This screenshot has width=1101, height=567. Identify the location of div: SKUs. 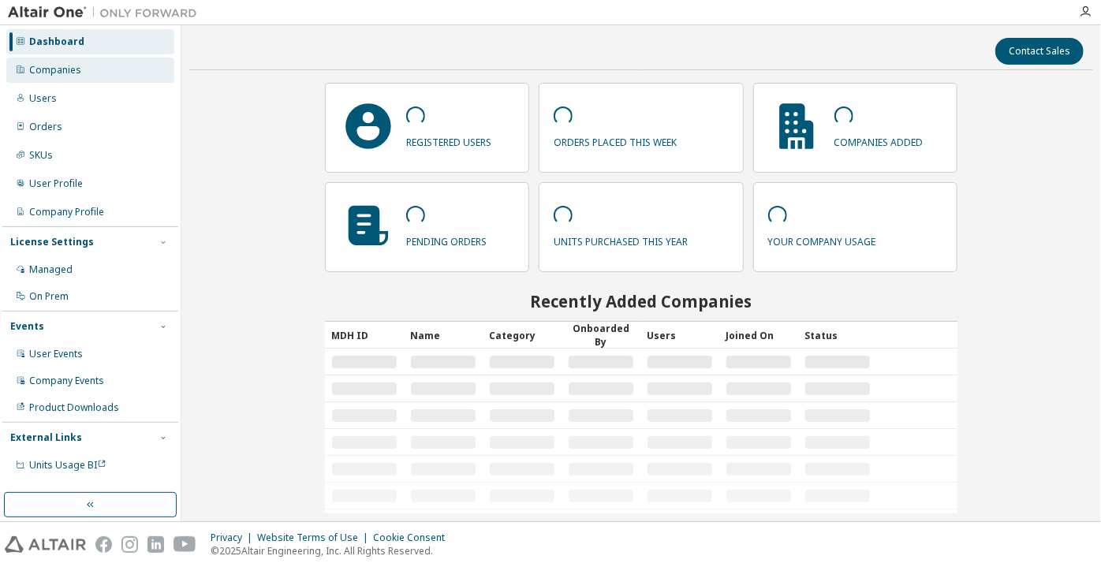
(41, 155).